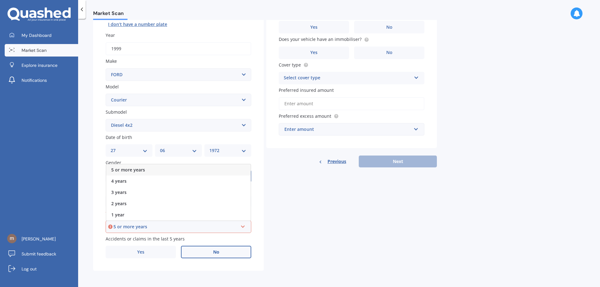 The height and width of the screenshot is (287, 600). Describe the element at coordinates (347, 78) in the screenshot. I see `div: Select cover type` at that location.